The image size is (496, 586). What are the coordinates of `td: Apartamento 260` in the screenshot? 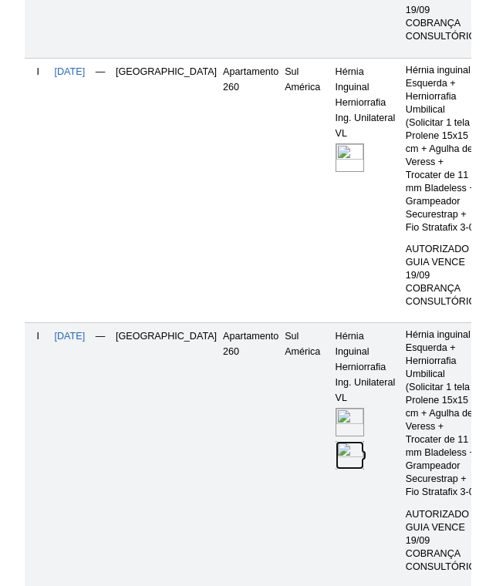 It's located at (251, 191).